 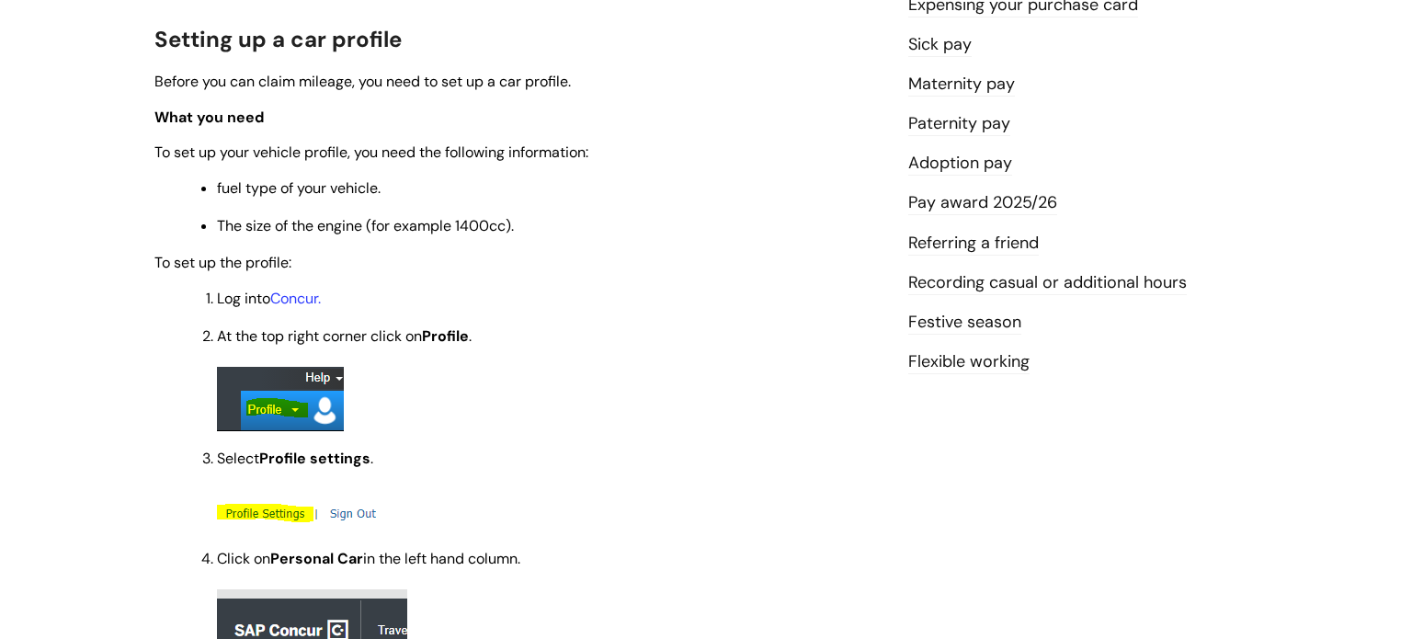 What do you see at coordinates (344, 367) in the screenshot?
I see `span: At the top right corner click on .` at bounding box center [344, 367].